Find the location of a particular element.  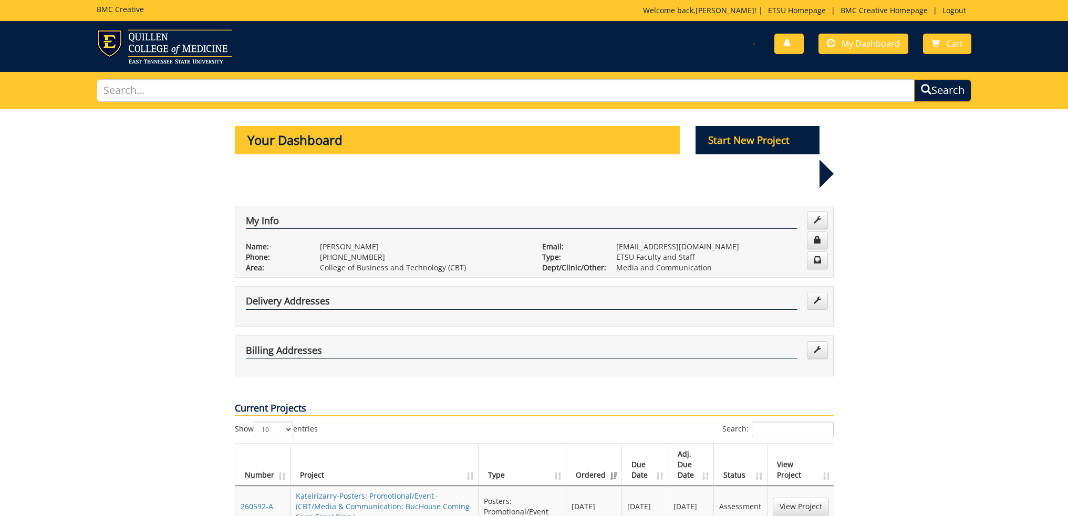

th: Project: activate to sort column ascending is located at coordinates (385, 465).